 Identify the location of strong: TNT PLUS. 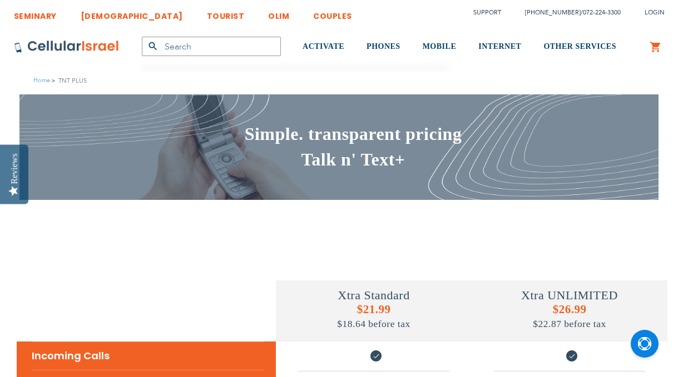
(72, 81).